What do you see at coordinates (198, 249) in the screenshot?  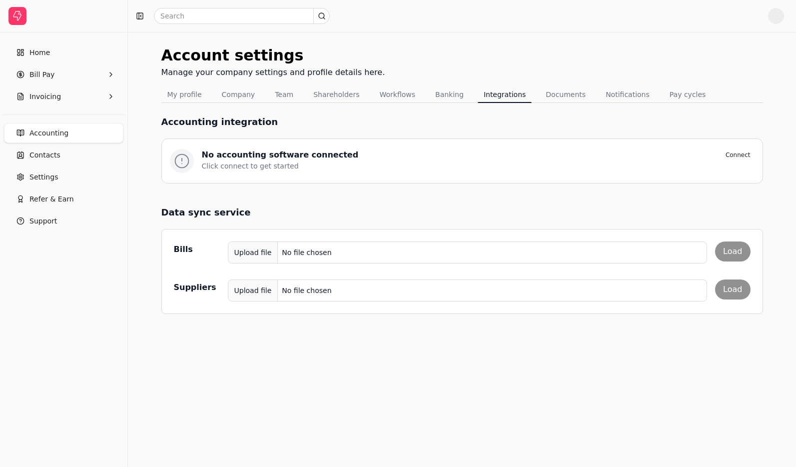 I see `div: Bills` at bounding box center [198, 249].